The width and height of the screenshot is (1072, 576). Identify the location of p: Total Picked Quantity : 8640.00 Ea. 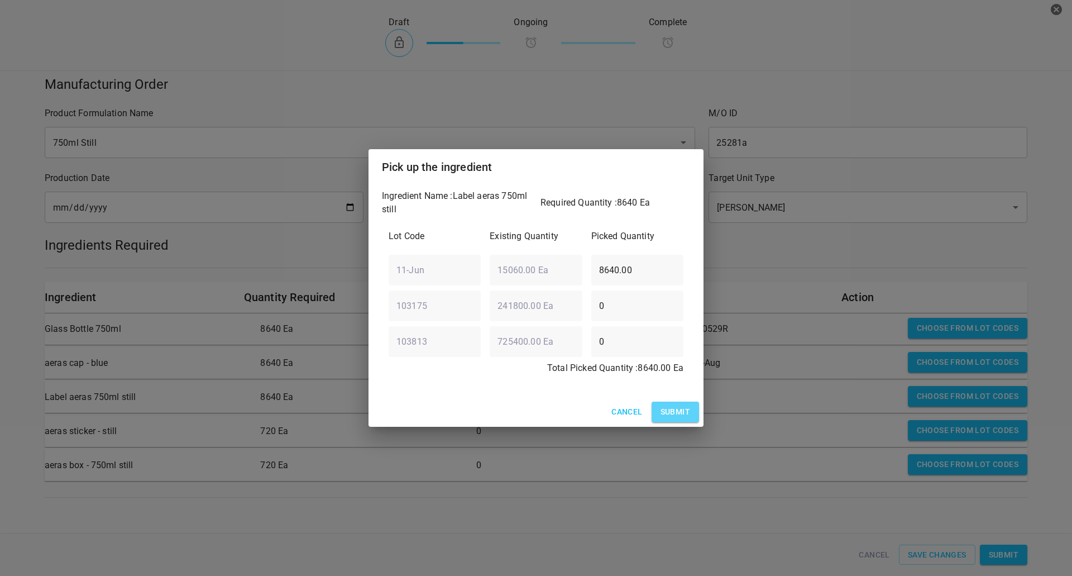
(536, 368).